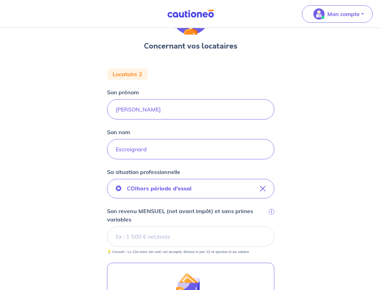 This screenshot has width=381, height=290. I want to click on div: Locataire 2, so click(127, 74).